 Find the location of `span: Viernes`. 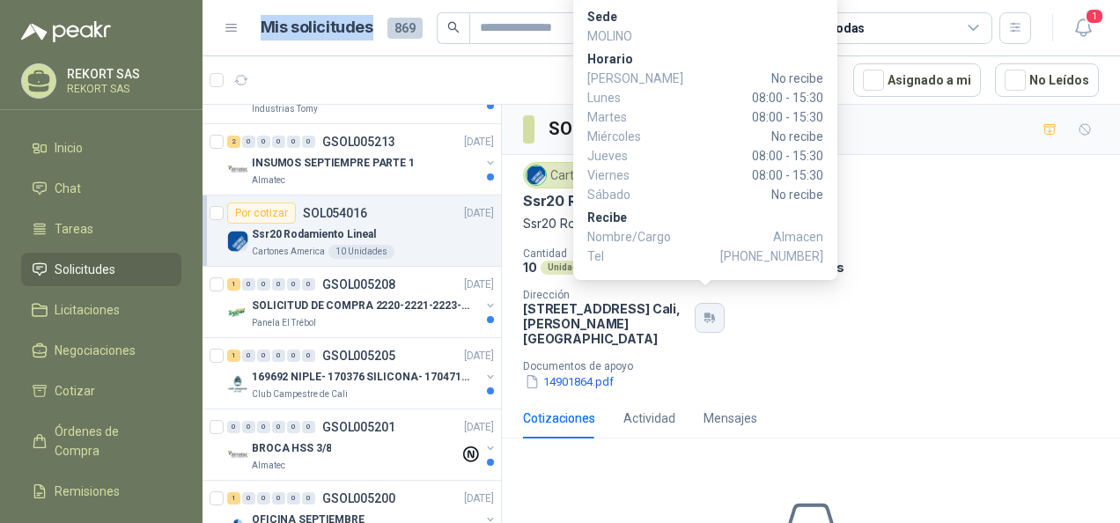

span: Viernes is located at coordinates (623, 175).